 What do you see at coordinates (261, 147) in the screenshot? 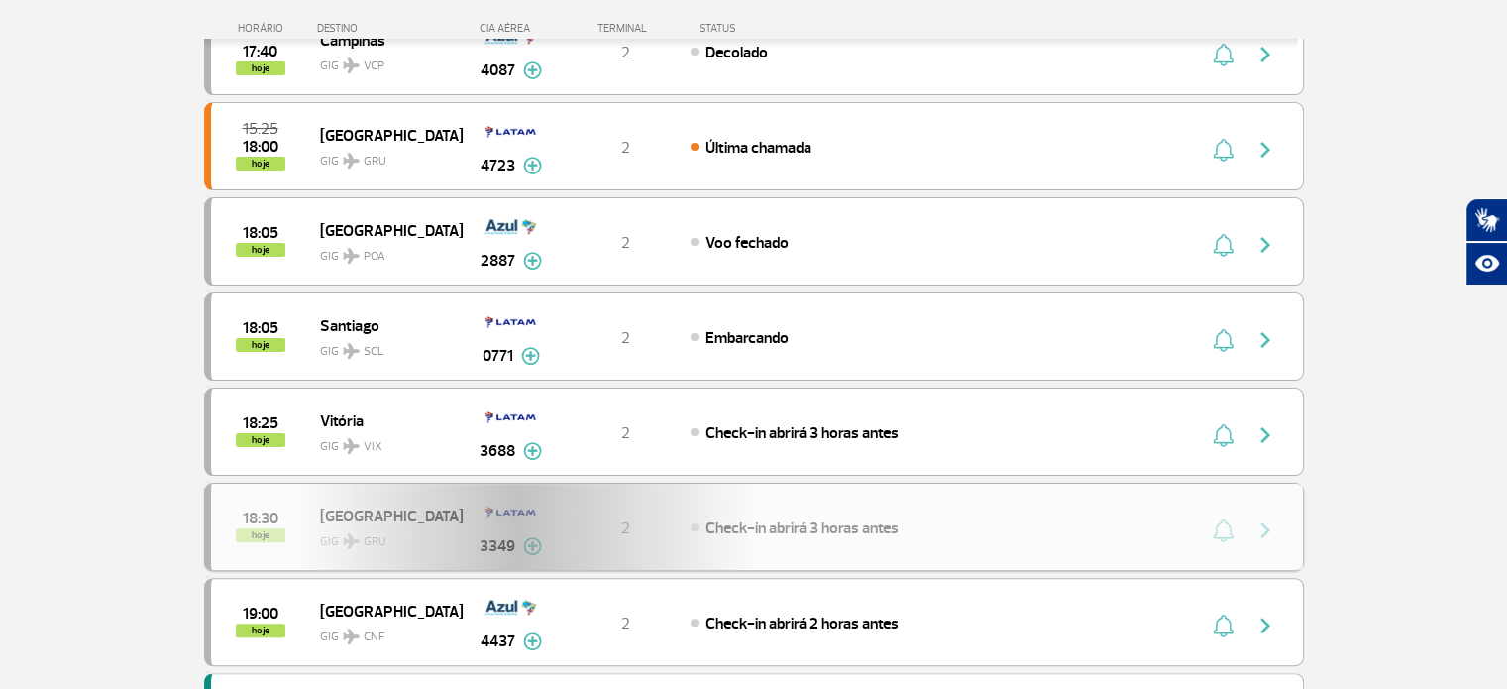
I see `span: 2025-09-27 18:00:00` at bounding box center [261, 147].